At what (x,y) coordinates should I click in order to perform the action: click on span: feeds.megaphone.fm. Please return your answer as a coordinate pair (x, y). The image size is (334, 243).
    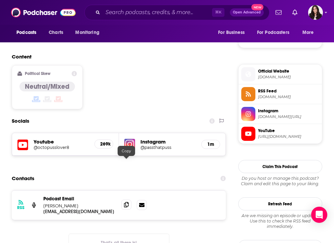
    Looking at the image, I should click on (289, 97).